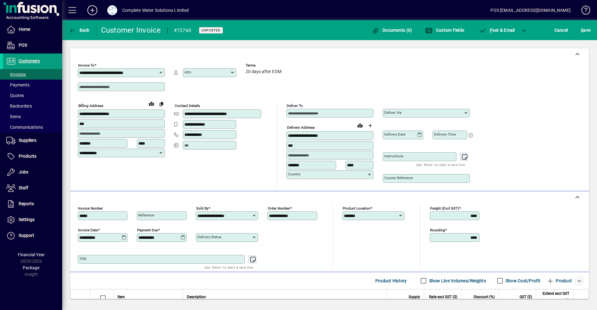 The height and width of the screenshot is (310, 597). Describe the element at coordinates (196, 297) in the screenshot. I see `span: Description` at that location.